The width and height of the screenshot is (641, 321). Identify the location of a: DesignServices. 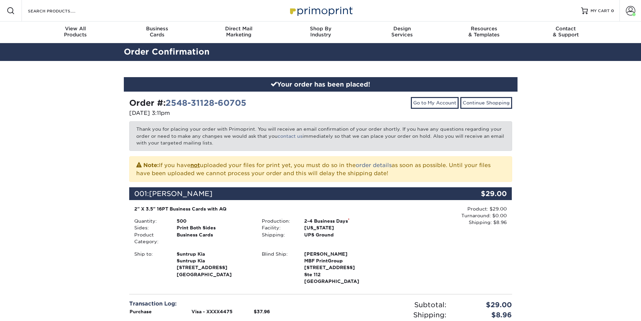
(402, 32).